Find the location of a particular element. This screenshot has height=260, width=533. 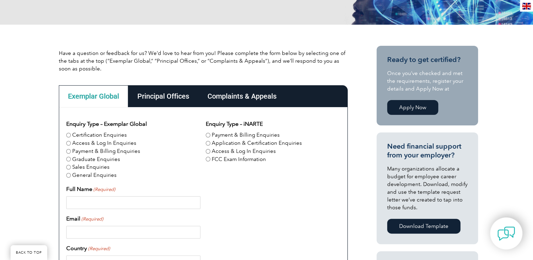

label: Sales Enquiries is located at coordinates (91, 167).